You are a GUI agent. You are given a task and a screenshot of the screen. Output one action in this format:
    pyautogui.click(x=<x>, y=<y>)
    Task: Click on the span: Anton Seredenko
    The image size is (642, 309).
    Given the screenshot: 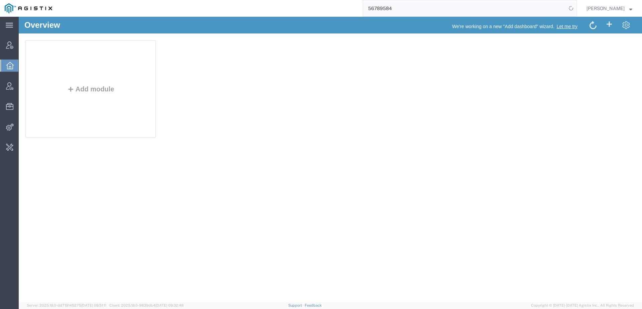 What is the action you would take?
    pyautogui.click(x=605, y=8)
    